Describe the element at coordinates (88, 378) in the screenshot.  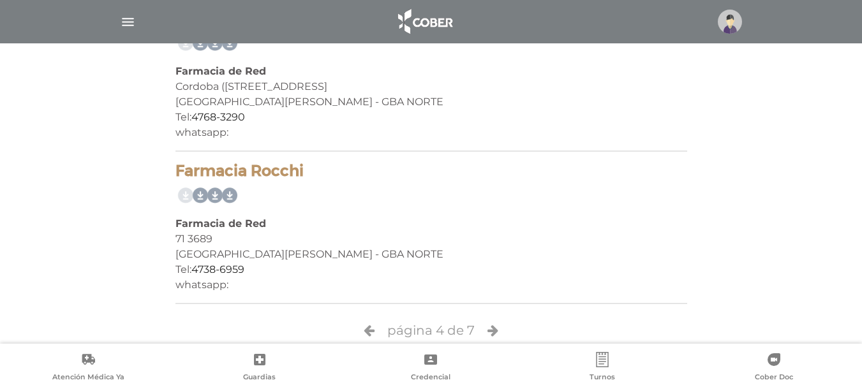
I see `span: Atención Médica Ya` at that location.